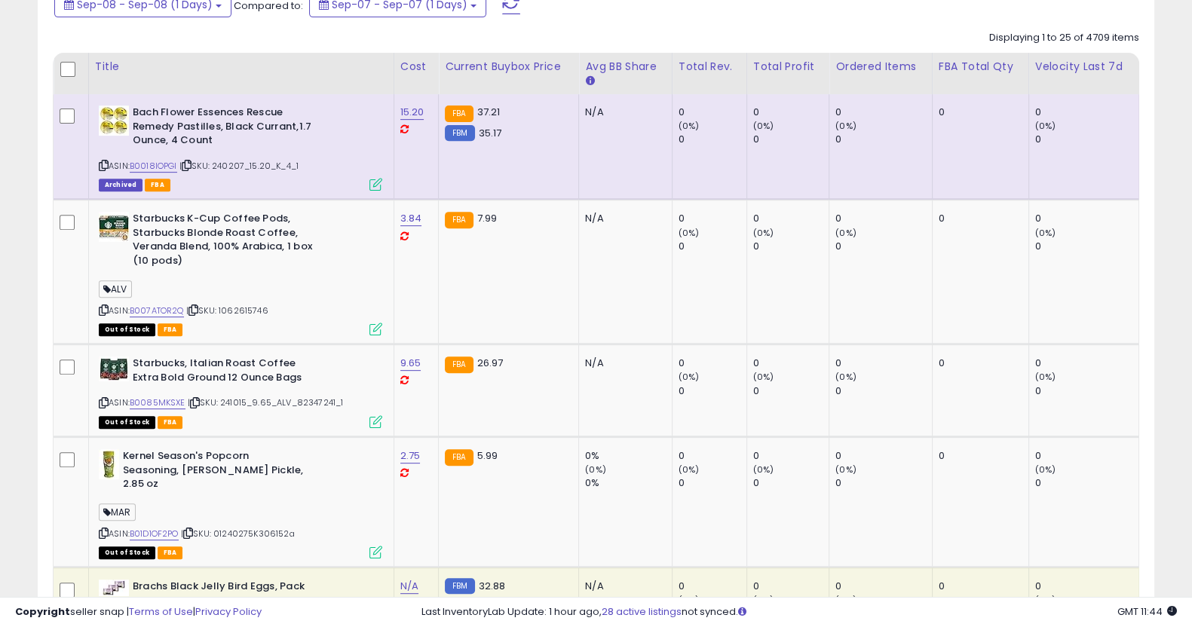 The image size is (1192, 627). Describe the element at coordinates (642, 612) in the screenshot. I see `a: 28 active listings` at that location.